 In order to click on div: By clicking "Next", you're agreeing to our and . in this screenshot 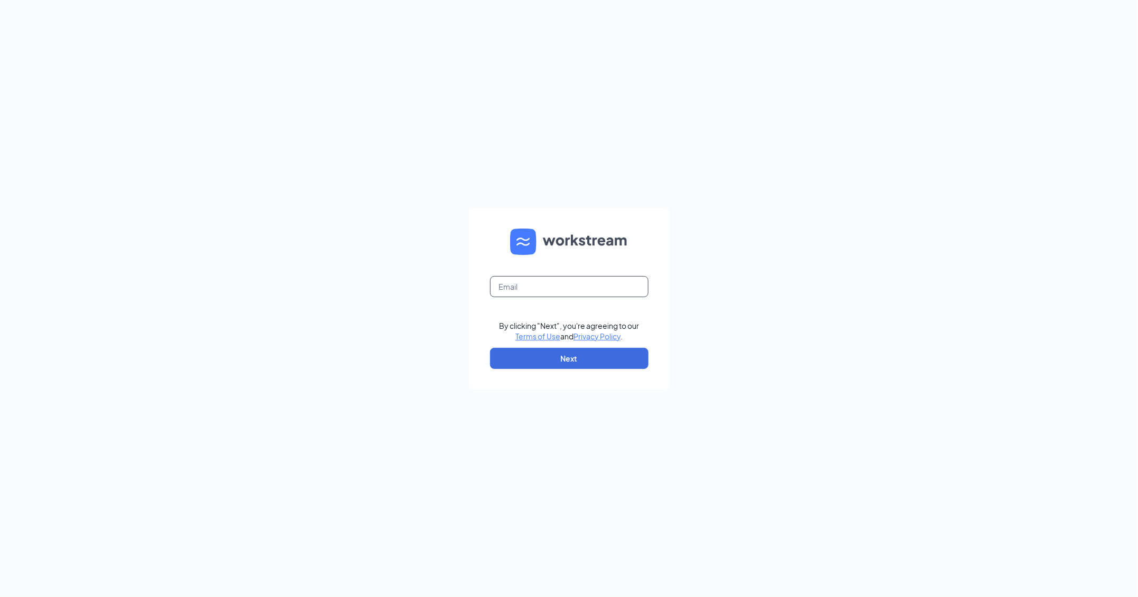, I will do `click(569, 331)`.